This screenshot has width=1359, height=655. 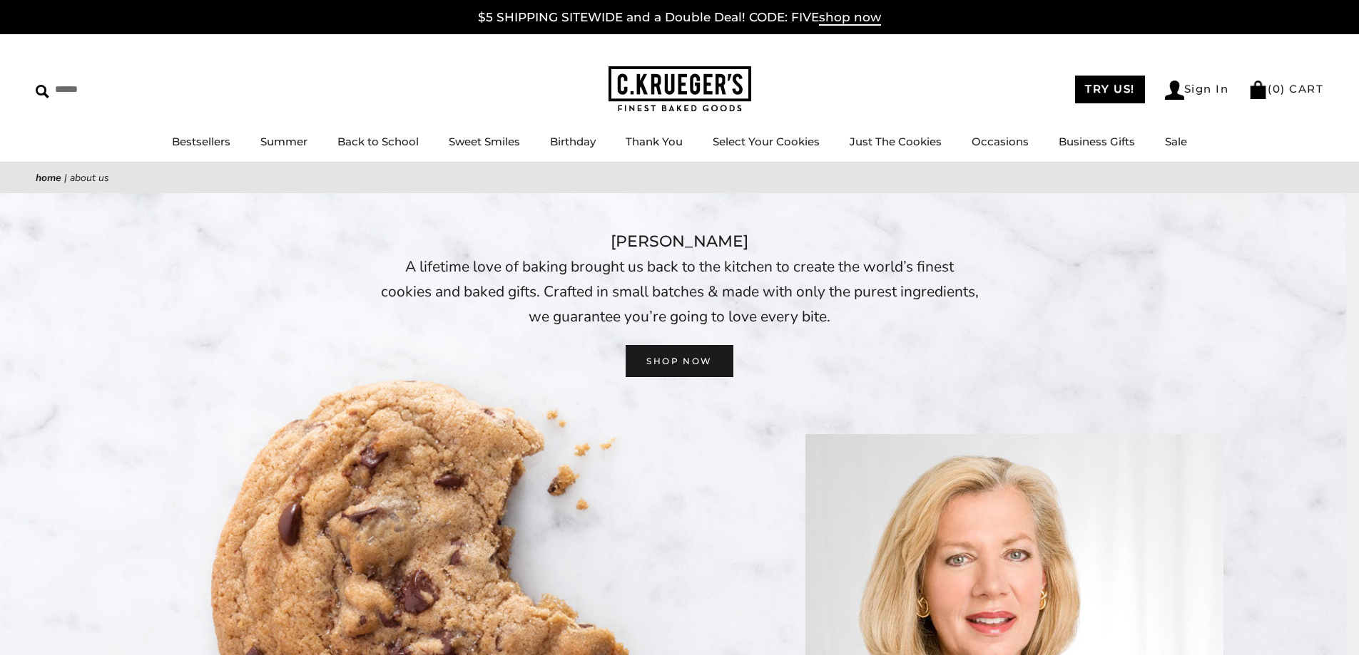 I want to click on span: About Us, so click(x=89, y=178).